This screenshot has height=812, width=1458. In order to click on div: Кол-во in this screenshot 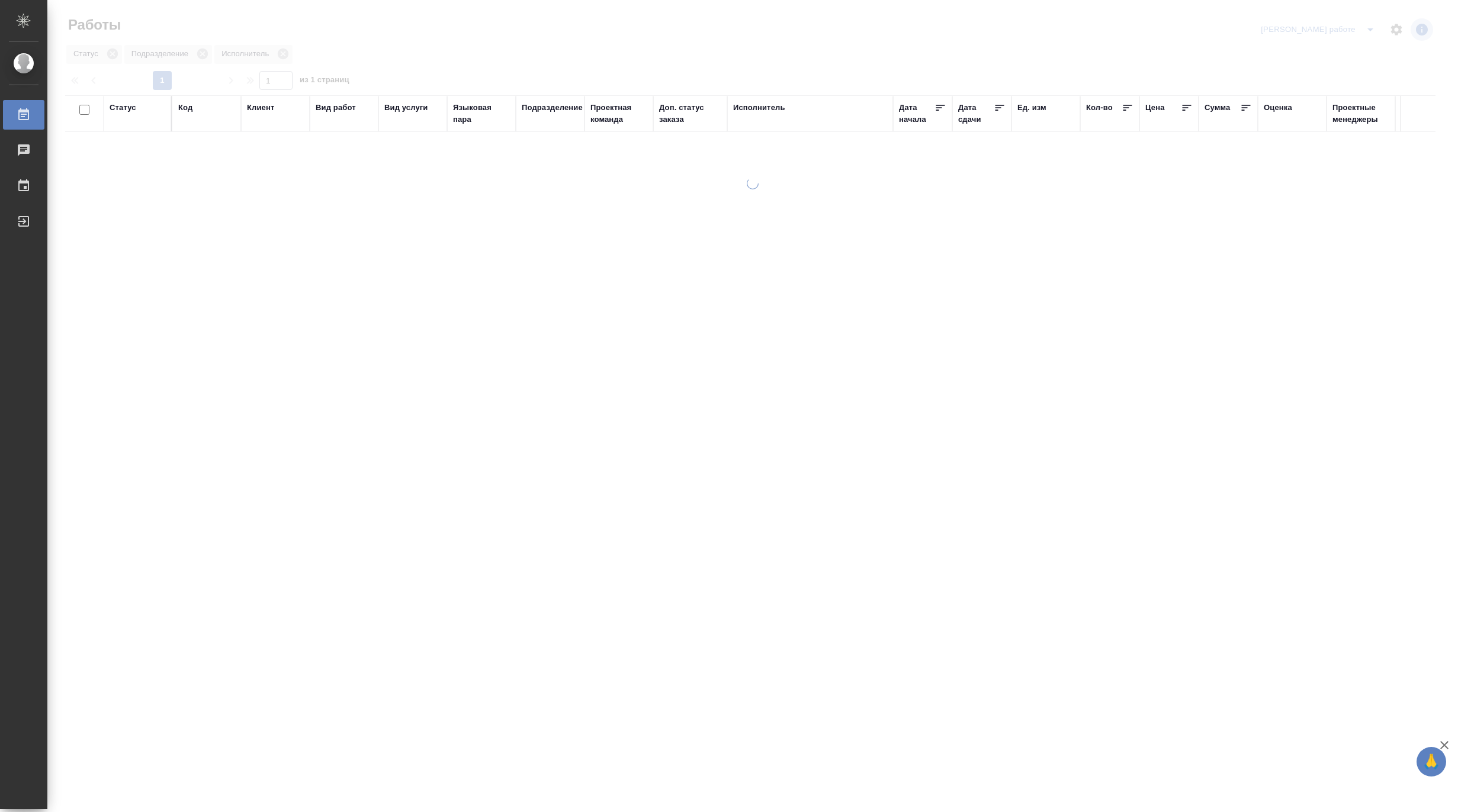, I will do `click(1099, 108)`.